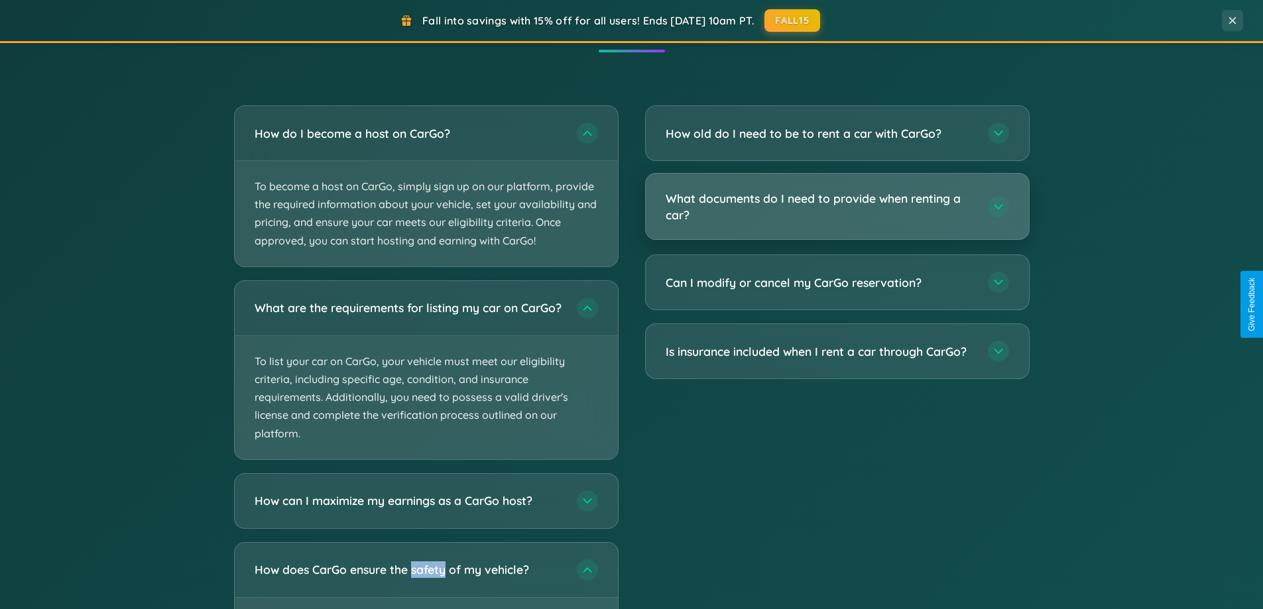 The image size is (1263, 609). What do you see at coordinates (409, 569) in the screenshot?
I see `h3: How does CarGo ensure the safety of my vehicle?` at bounding box center [409, 569].